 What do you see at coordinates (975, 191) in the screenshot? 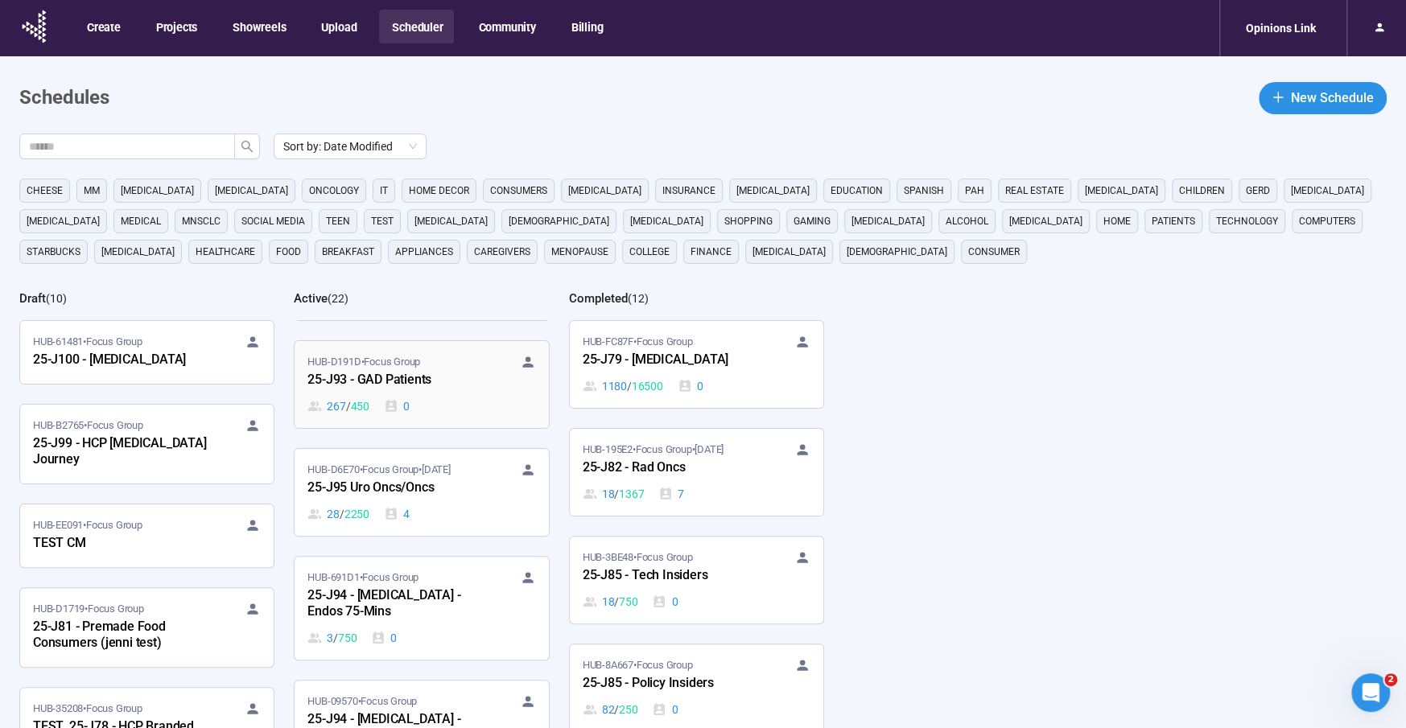
I see `span: PAH` at bounding box center [975, 191].